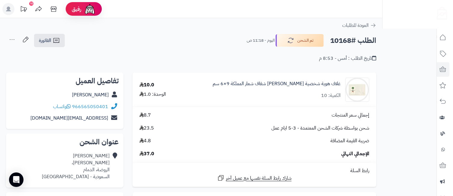 Image resolution: width=453 pixels, height=196 pixels. I want to click on small: اليوم - 11:18 ص, so click(261, 40).